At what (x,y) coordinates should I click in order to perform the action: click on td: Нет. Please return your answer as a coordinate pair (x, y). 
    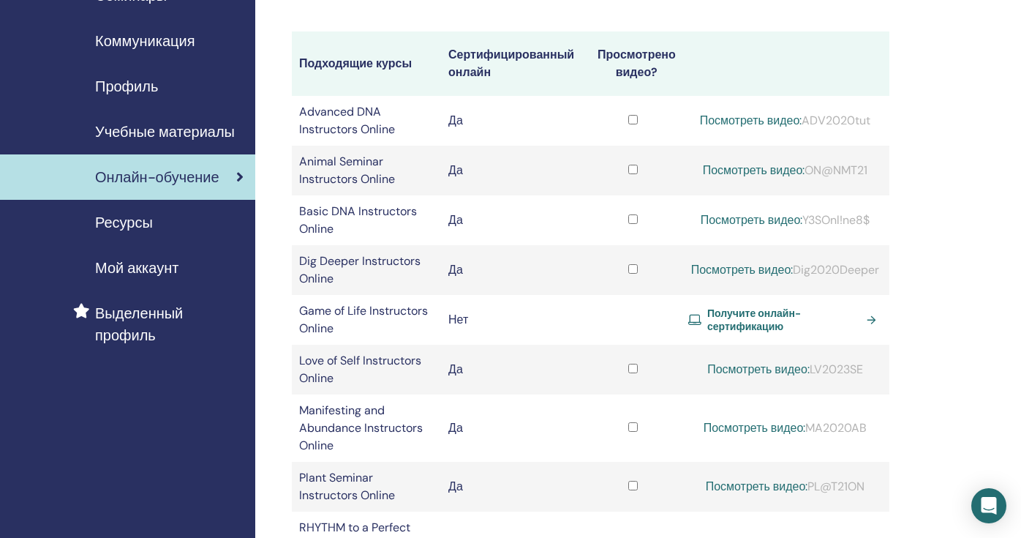
    Looking at the image, I should click on (513, 320).